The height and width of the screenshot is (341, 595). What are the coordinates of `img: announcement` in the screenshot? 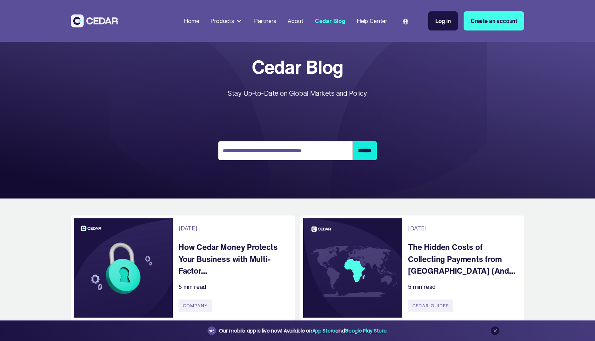 It's located at (212, 331).